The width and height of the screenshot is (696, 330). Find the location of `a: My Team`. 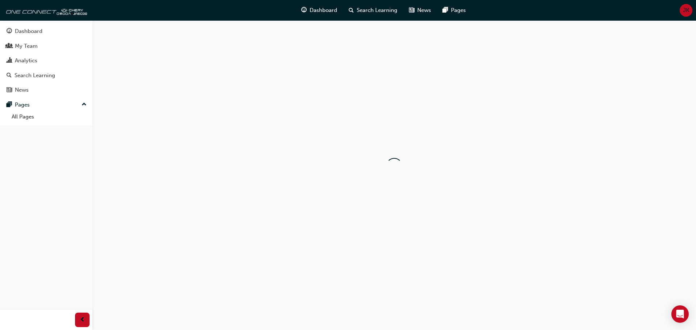

a: My Team is located at coordinates (46, 46).